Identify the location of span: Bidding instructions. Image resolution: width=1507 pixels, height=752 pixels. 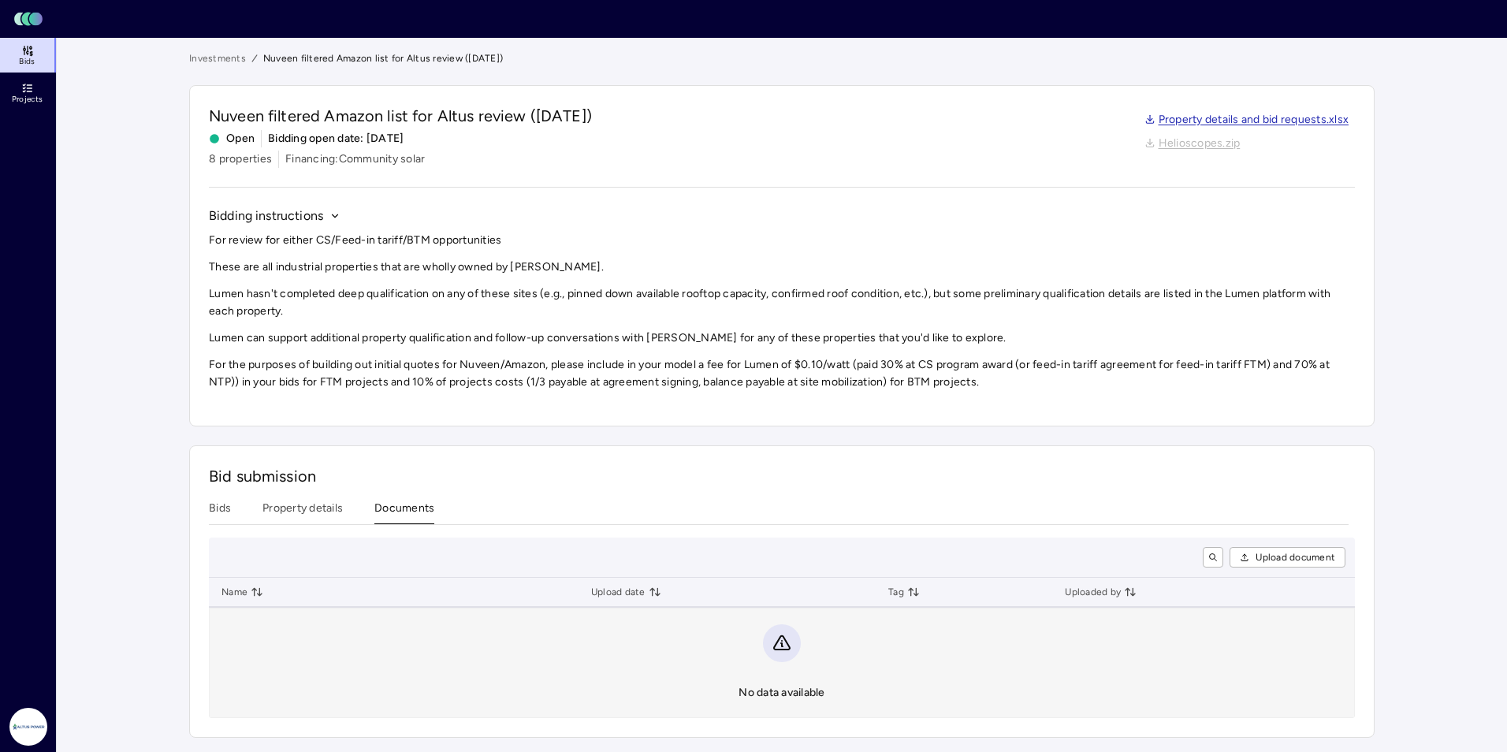
(266, 216).